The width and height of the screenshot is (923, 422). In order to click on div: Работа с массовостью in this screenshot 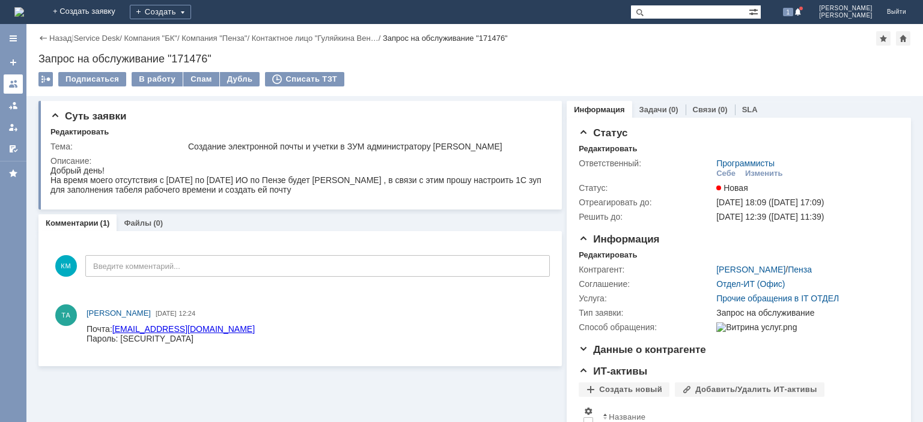, I will do `click(46, 79)`.